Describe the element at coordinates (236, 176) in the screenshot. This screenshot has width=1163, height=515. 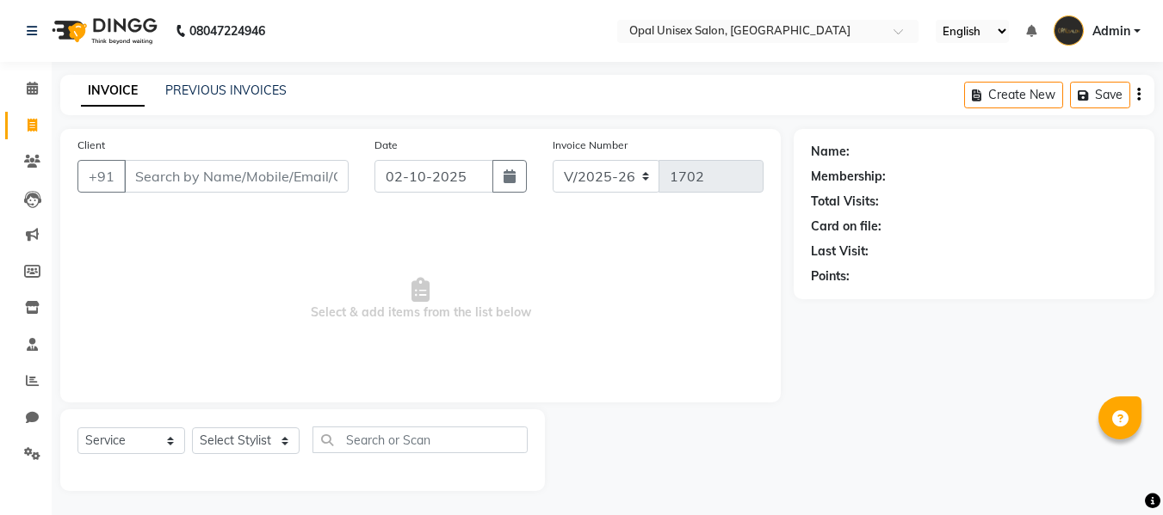
I see `input: Search by Name/Mobile/Email/Code` at that location.